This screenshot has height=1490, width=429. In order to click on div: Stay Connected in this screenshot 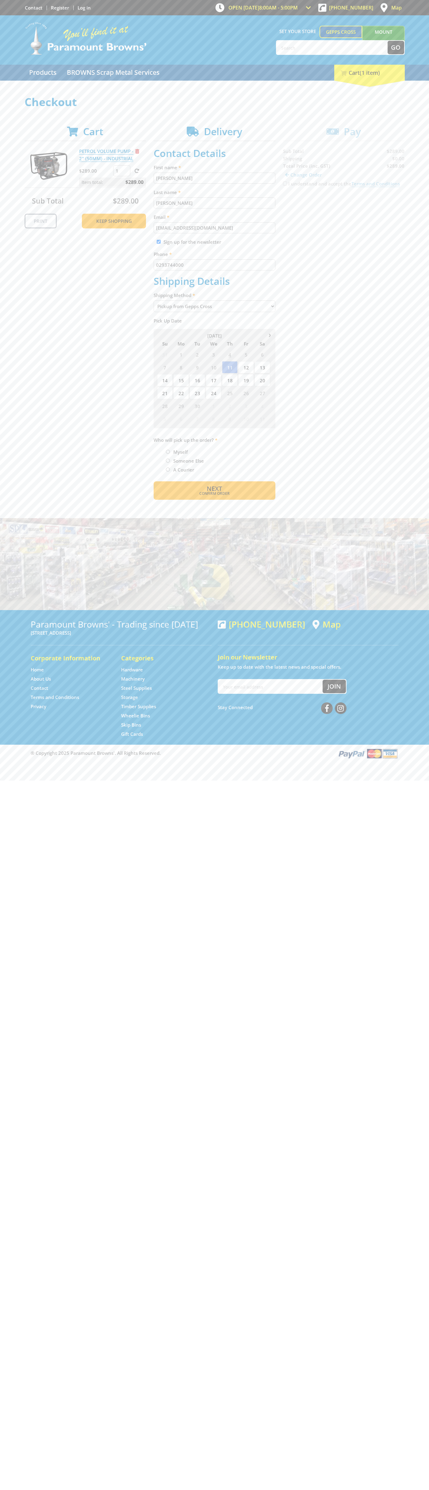, I will do `click(282, 707)`.